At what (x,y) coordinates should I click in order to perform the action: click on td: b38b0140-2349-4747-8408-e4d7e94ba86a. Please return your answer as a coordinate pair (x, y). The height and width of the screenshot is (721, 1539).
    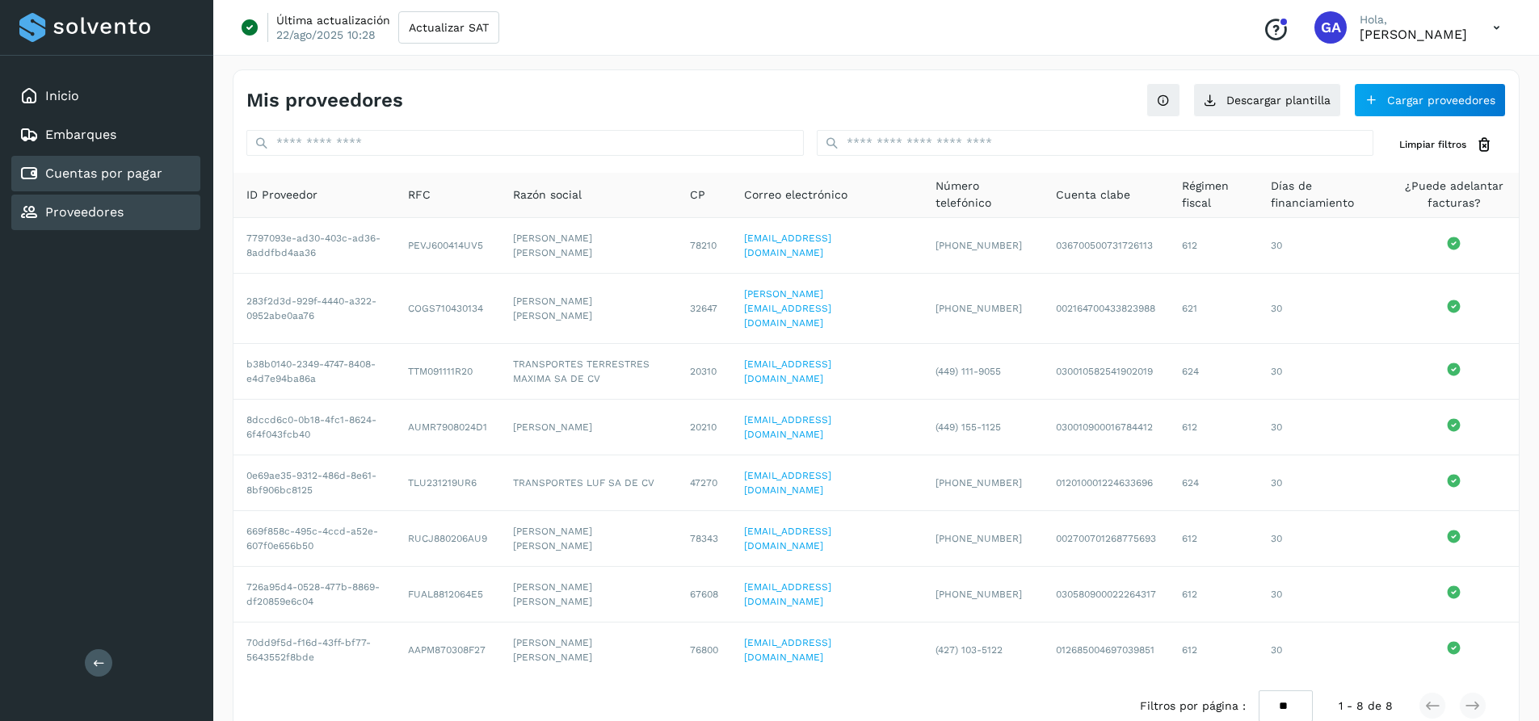
    Looking at the image, I should click on (314, 372).